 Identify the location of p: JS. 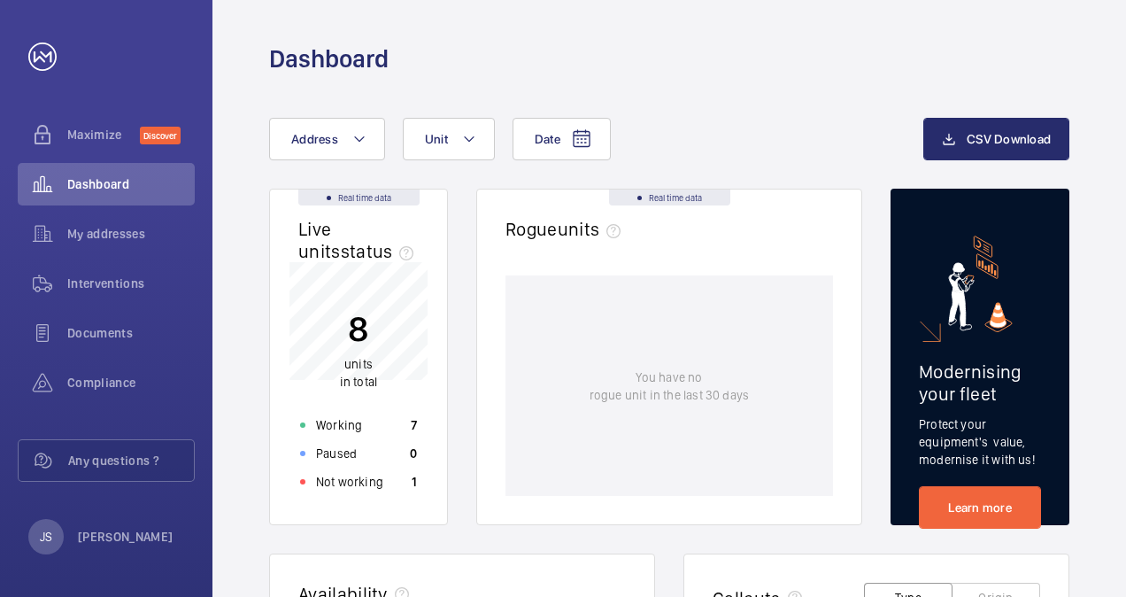
(46, 536).